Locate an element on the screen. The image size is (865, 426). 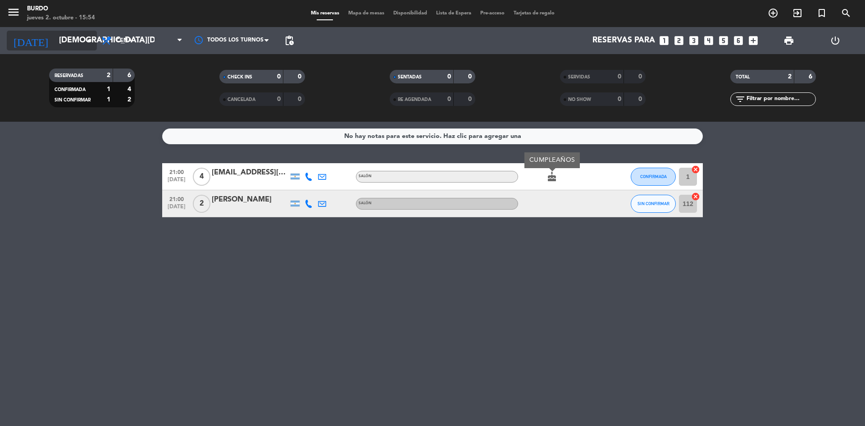
i: menu is located at coordinates (14, 12).